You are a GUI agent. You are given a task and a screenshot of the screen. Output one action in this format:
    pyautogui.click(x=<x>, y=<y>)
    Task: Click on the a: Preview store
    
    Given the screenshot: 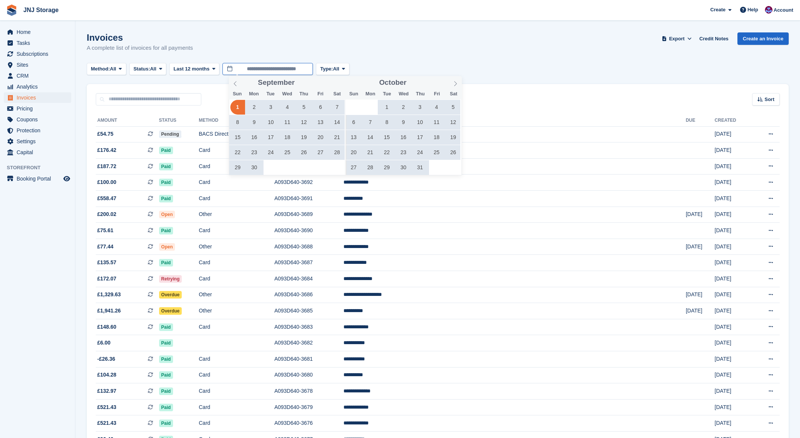 What is the action you would take?
    pyautogui.click(x=67, y=179)
    